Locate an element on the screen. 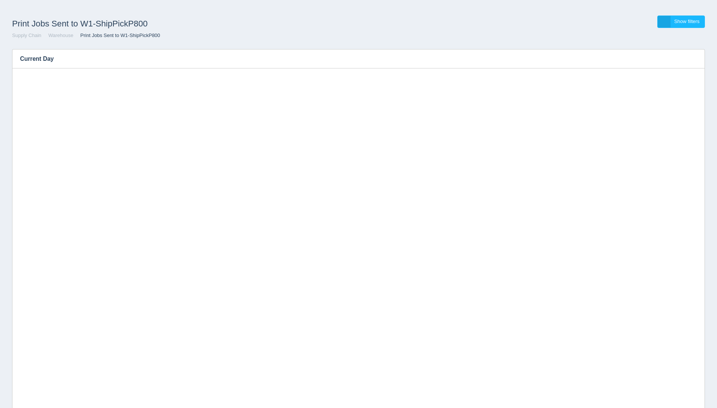 The width and height of the screenshot is (717, 408). a: Supply Chain is located at coordinates (26, 35).